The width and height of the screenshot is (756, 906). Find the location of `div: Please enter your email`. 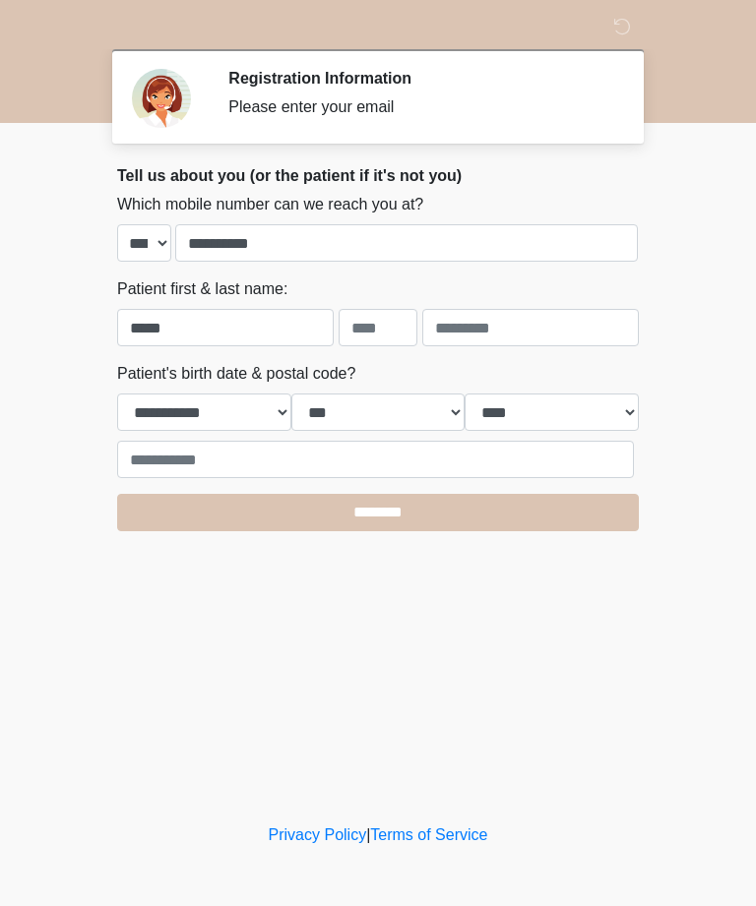

div: Please enter your email is located at coordinates (418, 107).